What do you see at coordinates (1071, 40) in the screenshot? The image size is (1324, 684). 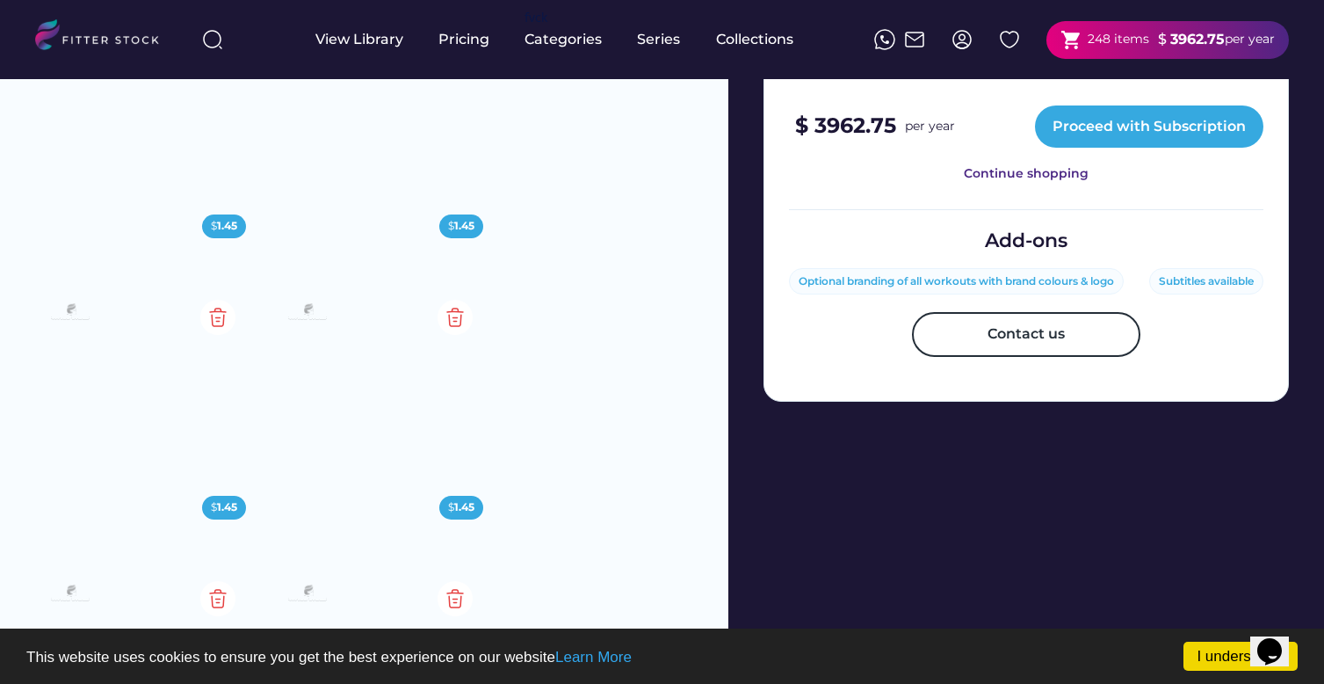 I see `text: shopping_cart` at bounding box center [1071, 40].